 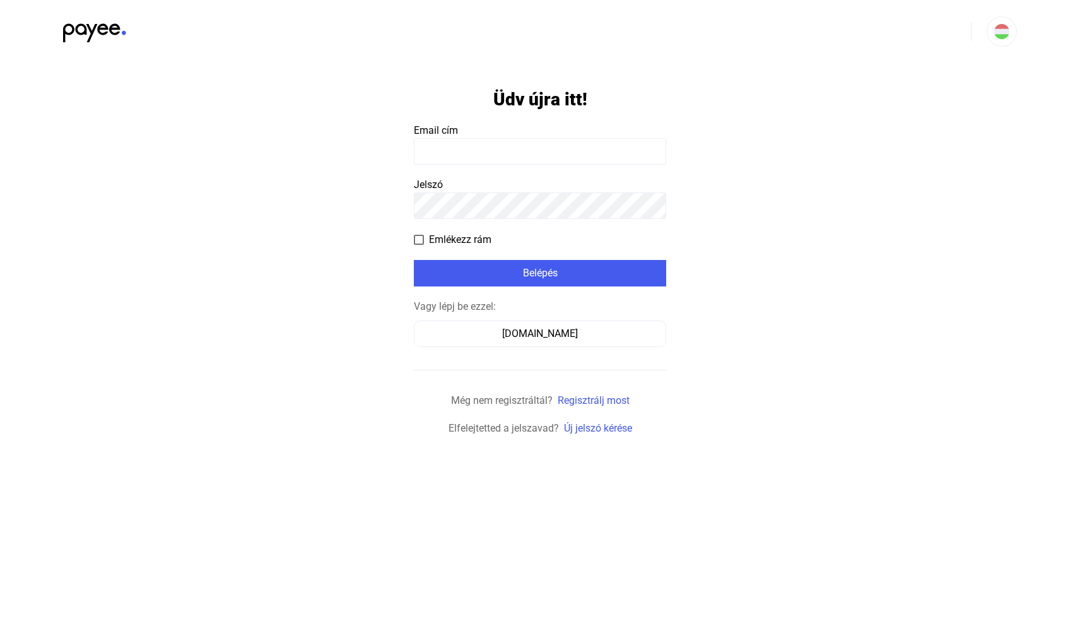 I want to click on h1: Üdv újra itt!, so click(x=540, y=99).